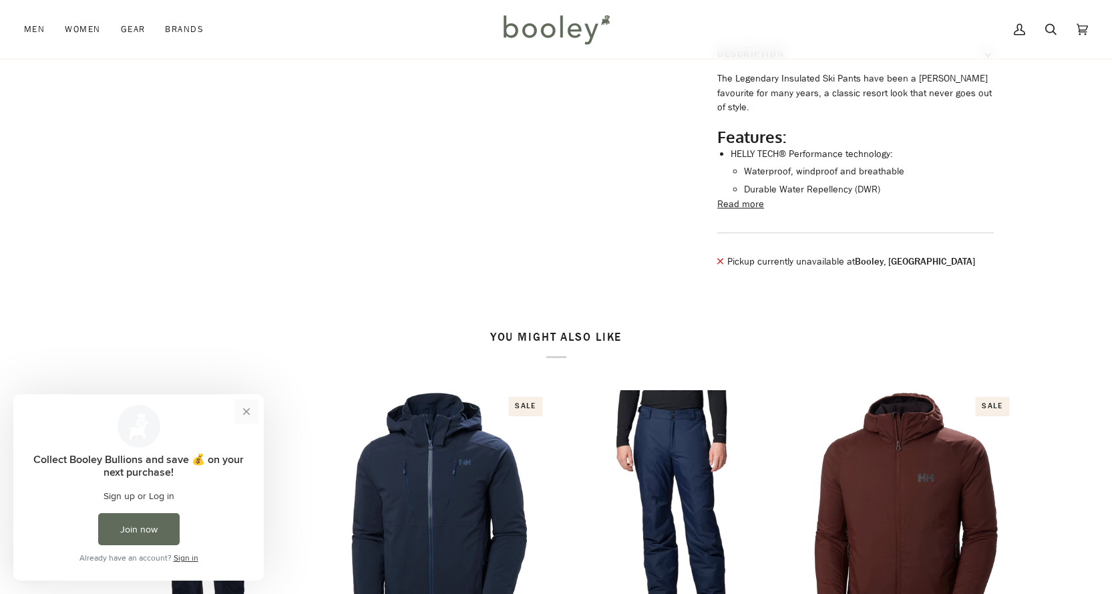 This screenshot has width=1112, height=594. Describe the element at coordinates (869, 190) in the screenshot. I see `li: Durable Water Repellency (DWR)` at that location.